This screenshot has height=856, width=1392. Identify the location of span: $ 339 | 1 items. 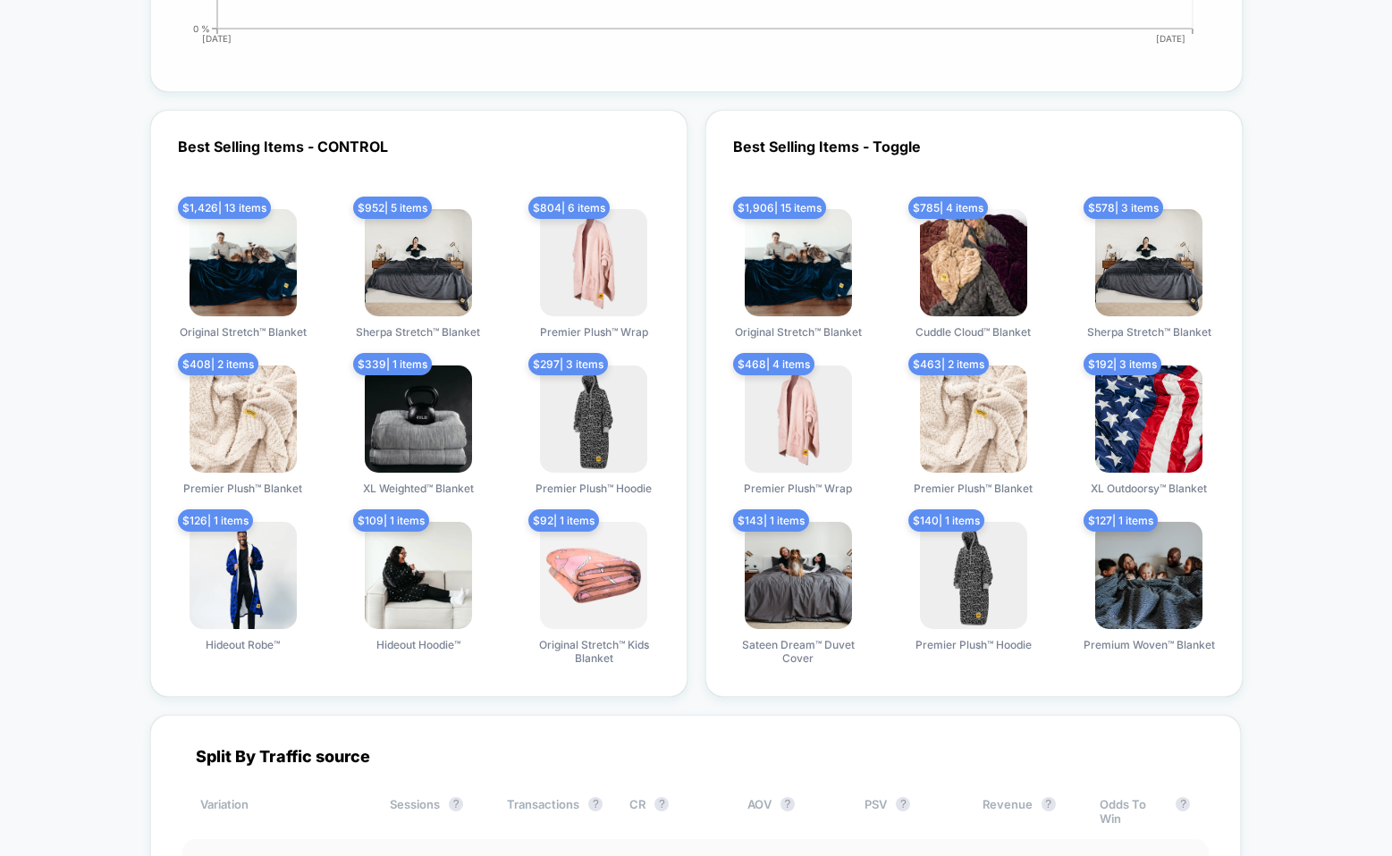
(392, 364).